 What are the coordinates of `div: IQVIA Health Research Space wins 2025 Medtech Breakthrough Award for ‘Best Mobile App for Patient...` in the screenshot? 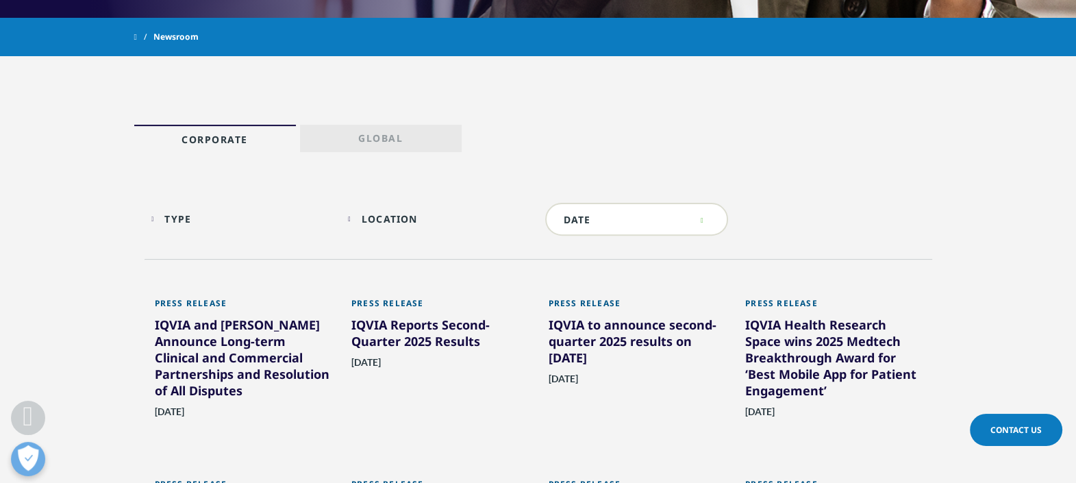 It's located at (833, 360).